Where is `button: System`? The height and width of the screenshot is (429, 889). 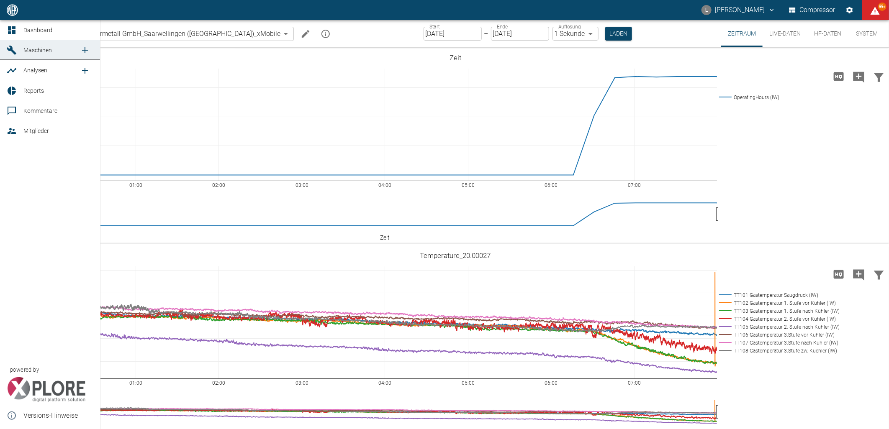 button: System is located at coordinates (867, 33).